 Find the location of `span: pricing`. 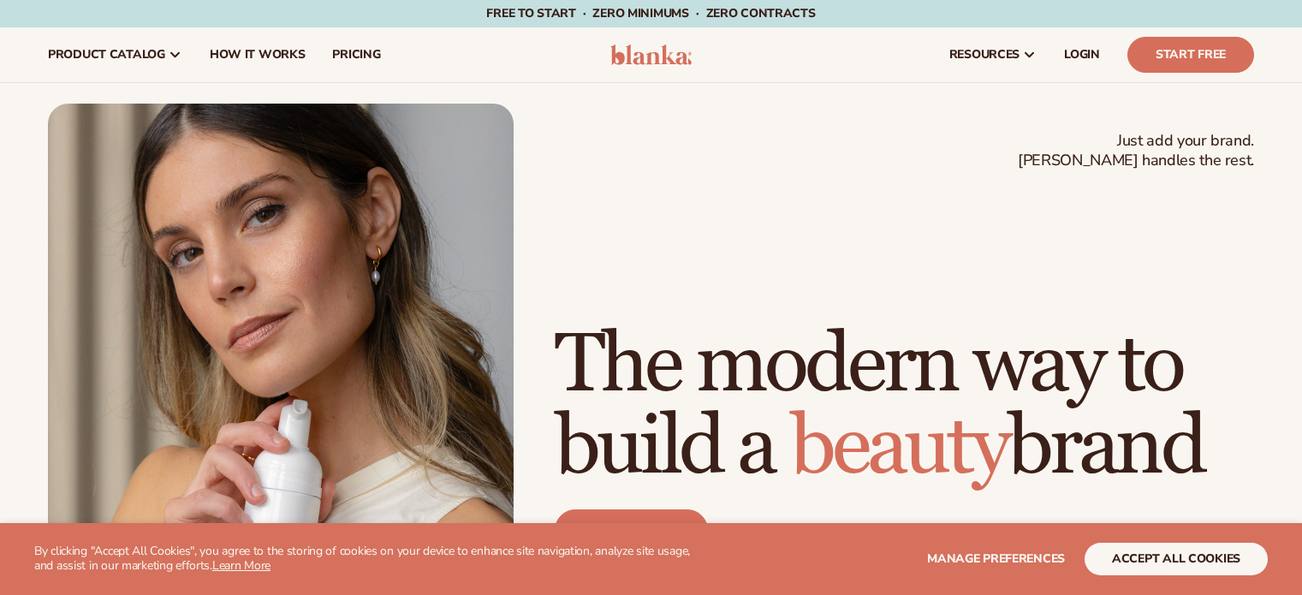

span: pricing is located at coordinates (356, 55).